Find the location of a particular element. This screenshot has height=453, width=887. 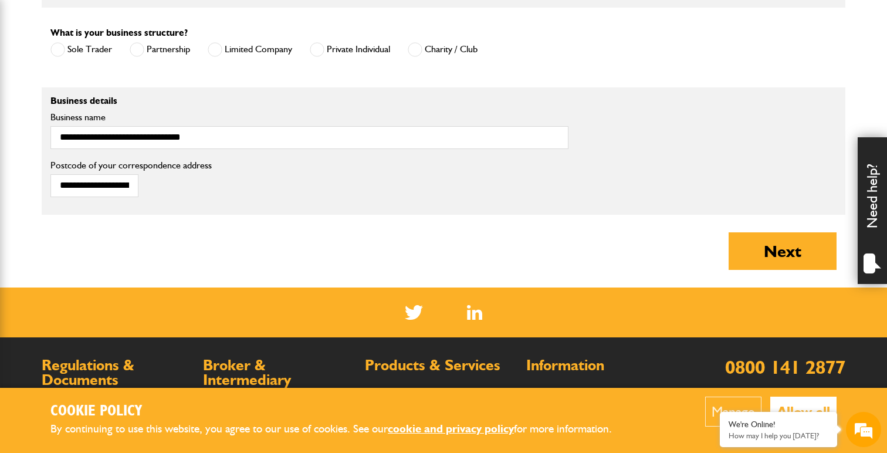

img: Twitter is located at coordinates (414, 312).